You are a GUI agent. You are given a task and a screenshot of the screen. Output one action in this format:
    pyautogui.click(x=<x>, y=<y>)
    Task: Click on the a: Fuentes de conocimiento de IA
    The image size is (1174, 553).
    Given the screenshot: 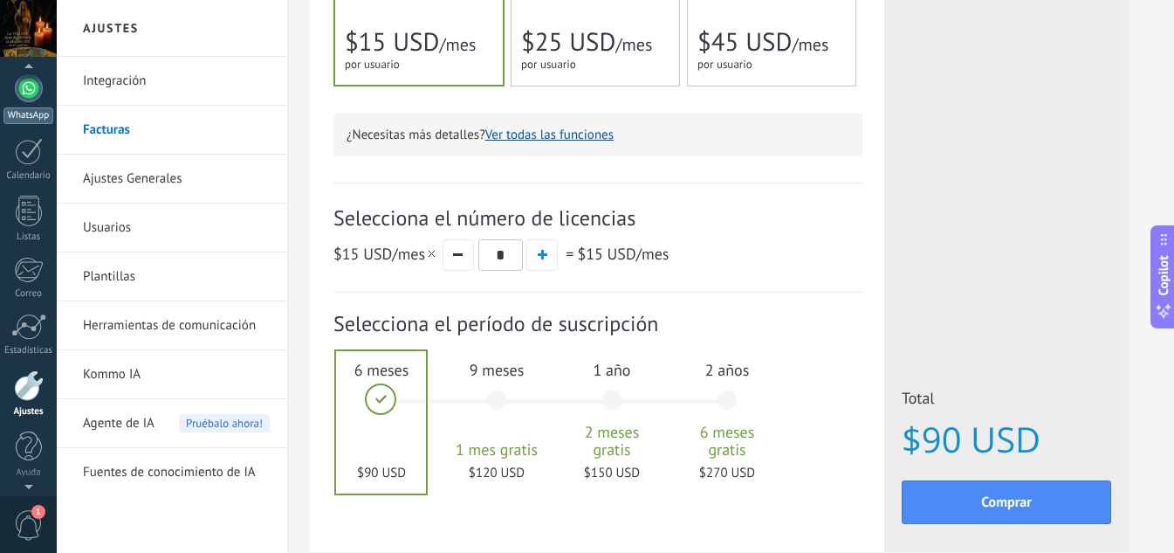 What is the action you would take?
    pyautogui.click(x=176, y=472)
    